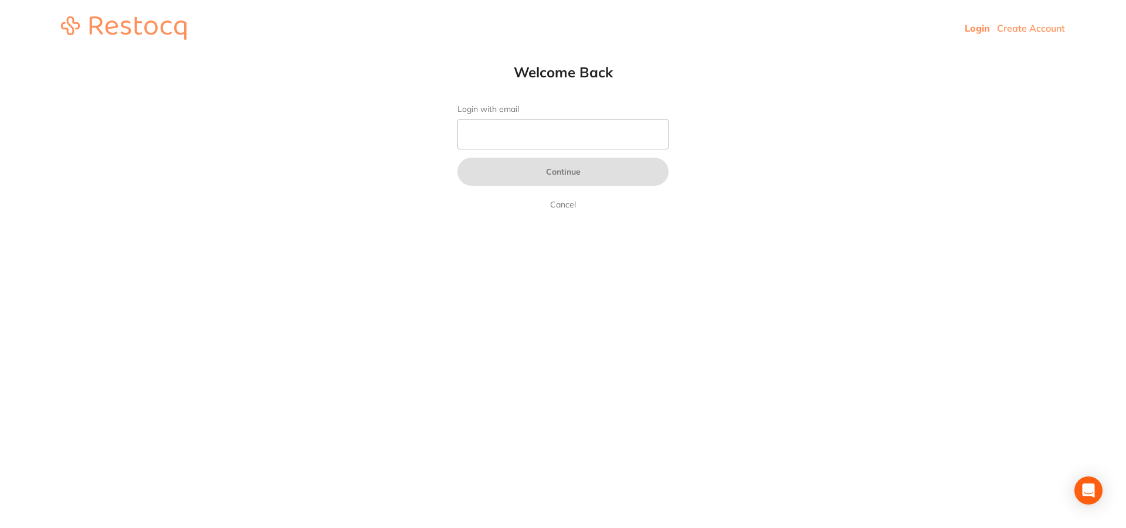  What do you see at coordinates (563, 109) in the screenshot?
I see `label: Login with email` at bounding box center [563, 109].